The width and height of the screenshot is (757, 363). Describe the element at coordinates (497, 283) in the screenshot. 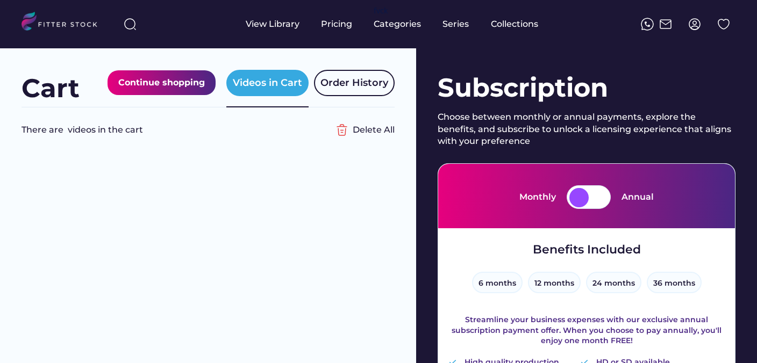

I see `button: 6 months` at that location.